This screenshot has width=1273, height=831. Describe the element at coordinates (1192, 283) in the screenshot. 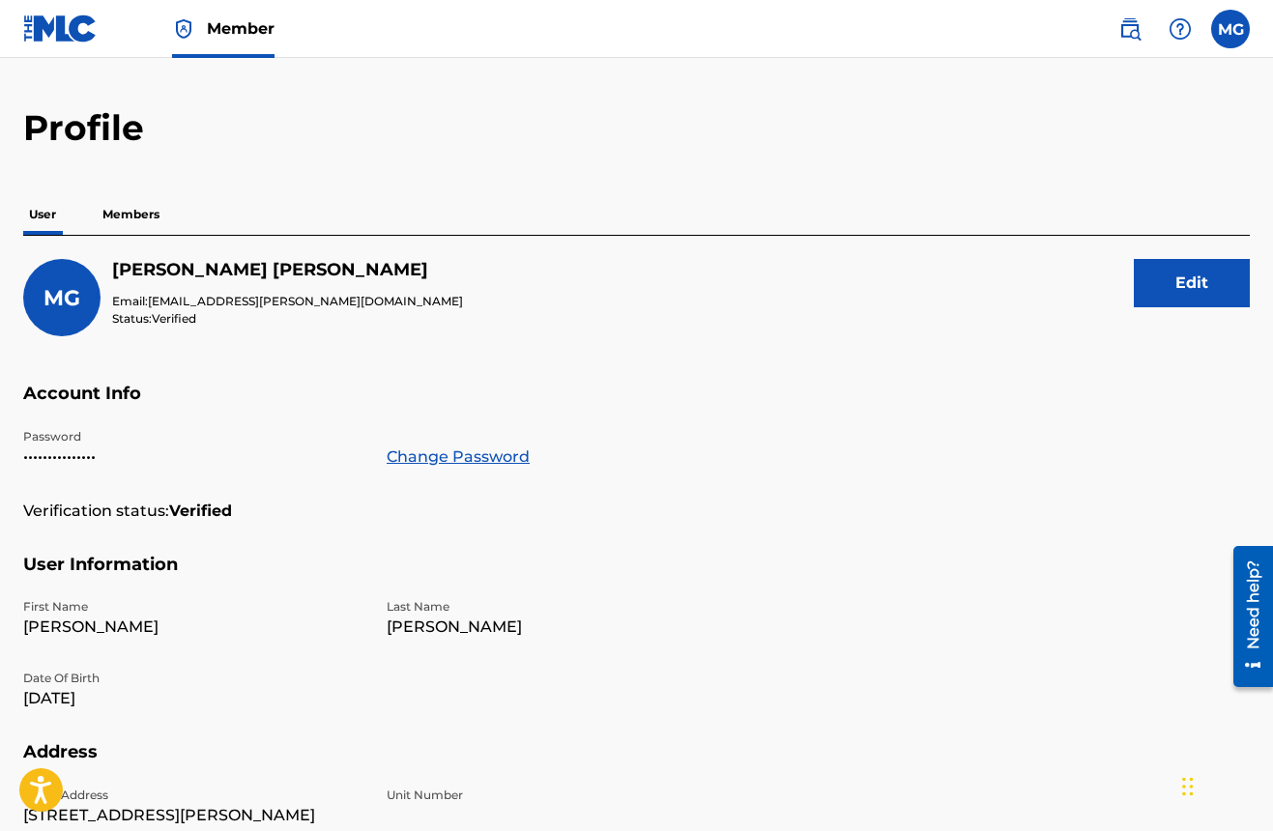

I see `button: Edit` at that location.